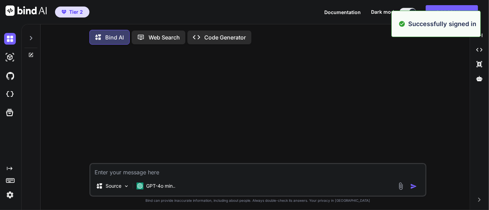  What do you see at coordinates (64, 12) in the screenshot?
I see `img: premium` at bounding box center [64, 12].